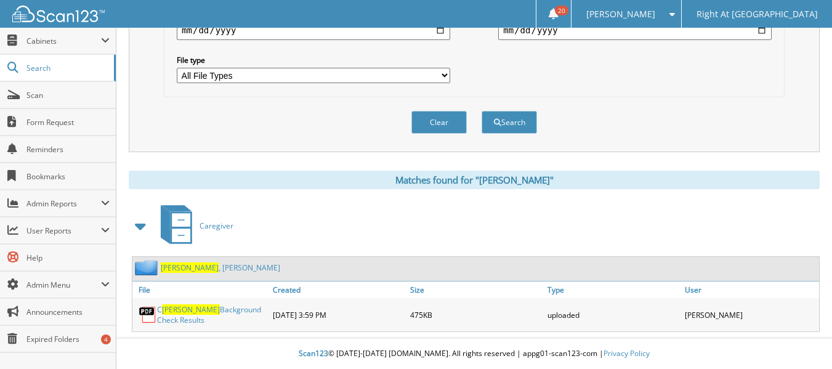  What do you see at coordinates (313, 353) in the screenshot?
I see `span: Scan123` at bounding box center [313, 353].